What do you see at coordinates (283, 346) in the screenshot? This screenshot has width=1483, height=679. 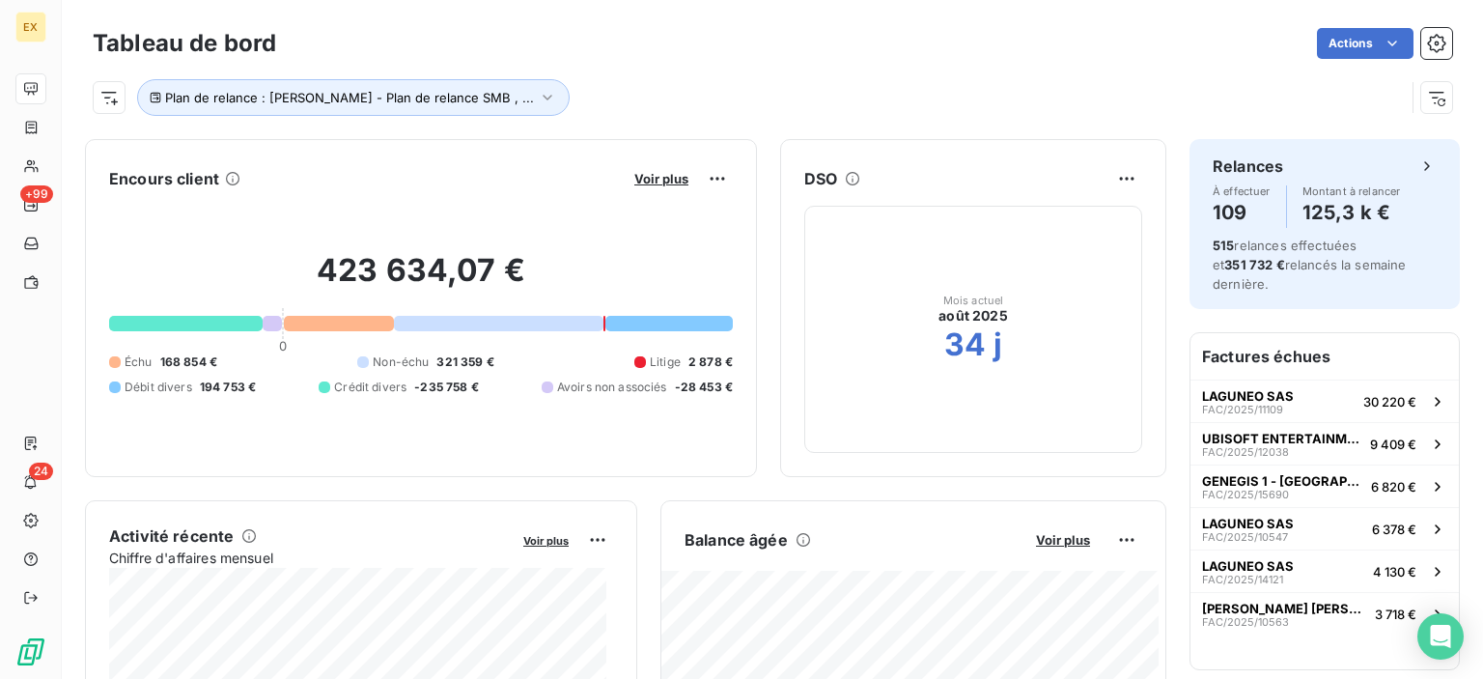 I see `span: 0` at bounding box center [283, 346].